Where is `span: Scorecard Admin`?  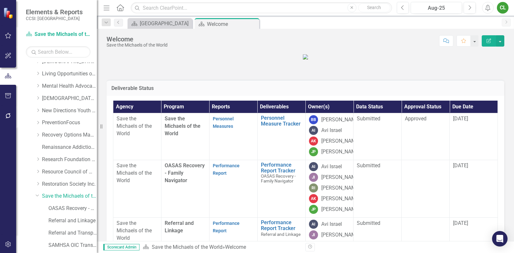
span: Scorecard Admin is located at coordinates (121, 247).